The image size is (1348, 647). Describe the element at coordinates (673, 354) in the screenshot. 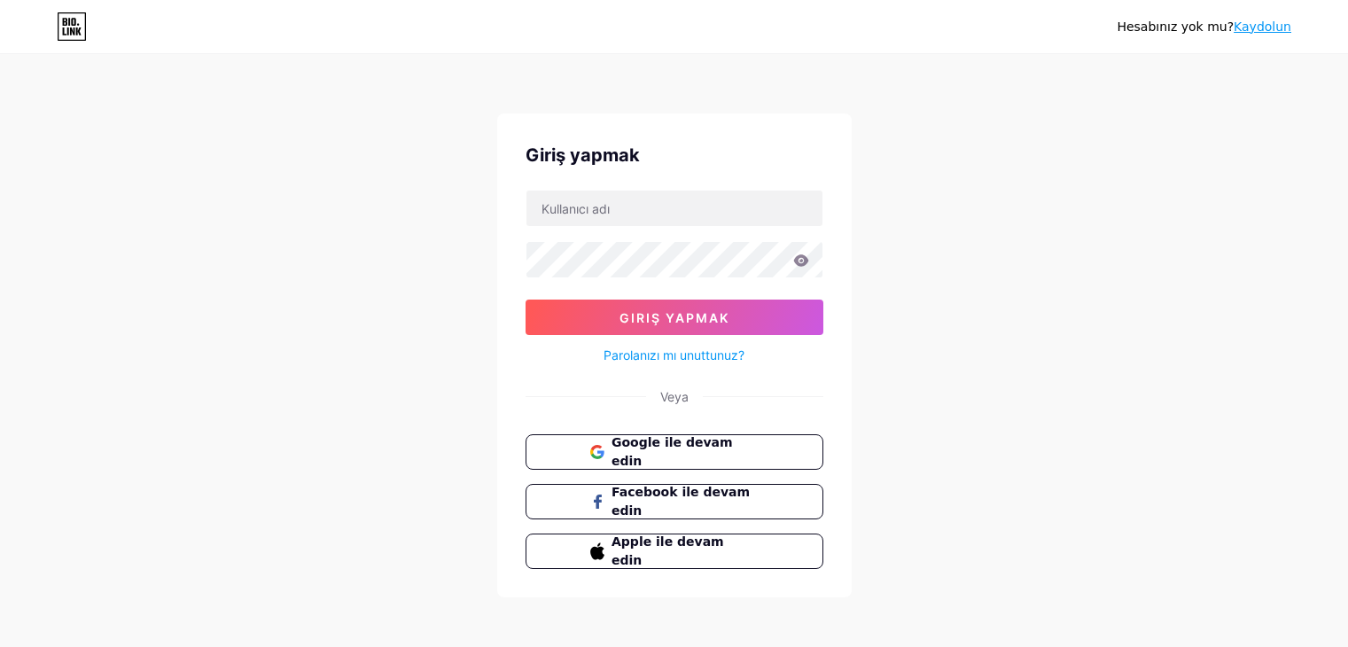

I see `font: Parolanızı mı unuttunuz?` at that location.